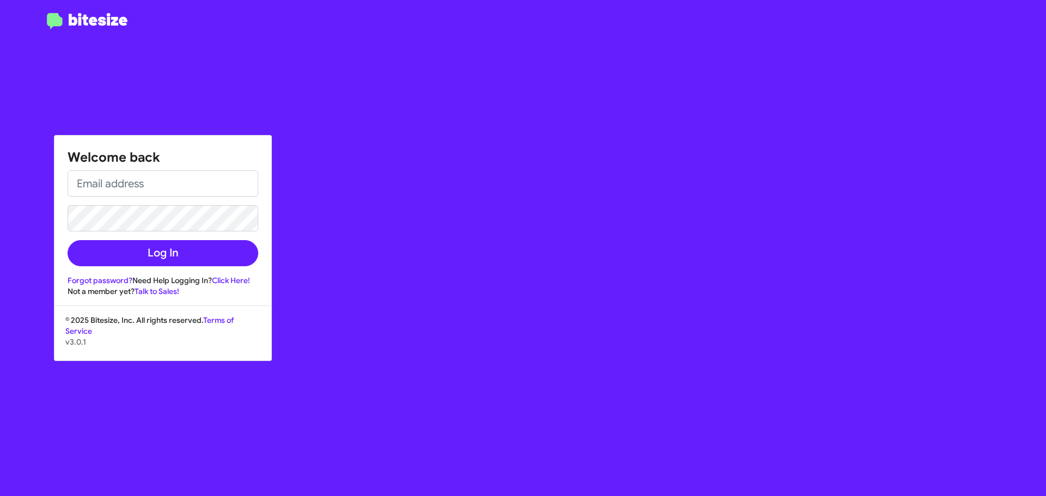 This screenshot has width=1046, height=496. I want to click on input: Email address, so click(163, 184).